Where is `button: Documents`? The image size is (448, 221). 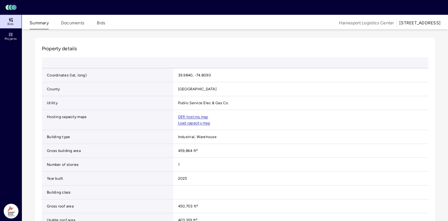 button: Documents is located at coordinates (73, 24).